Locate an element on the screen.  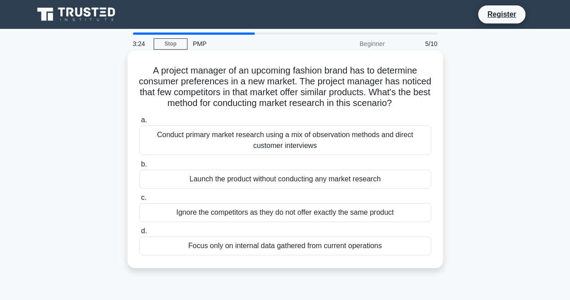
div: Conduct primary market research using a mix of observation methods and direct customer interviews is located at coordinates (285, 140).